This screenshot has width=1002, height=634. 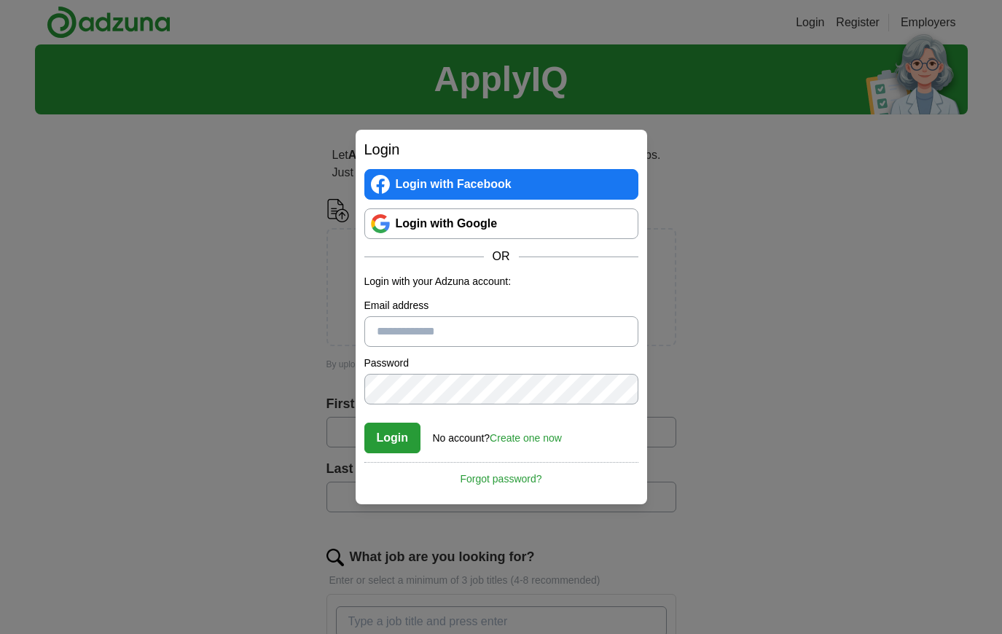 What do you see at coordinates (501, 363) in the screenshot?
I see `label: Password` at bounding box center [501, 363].